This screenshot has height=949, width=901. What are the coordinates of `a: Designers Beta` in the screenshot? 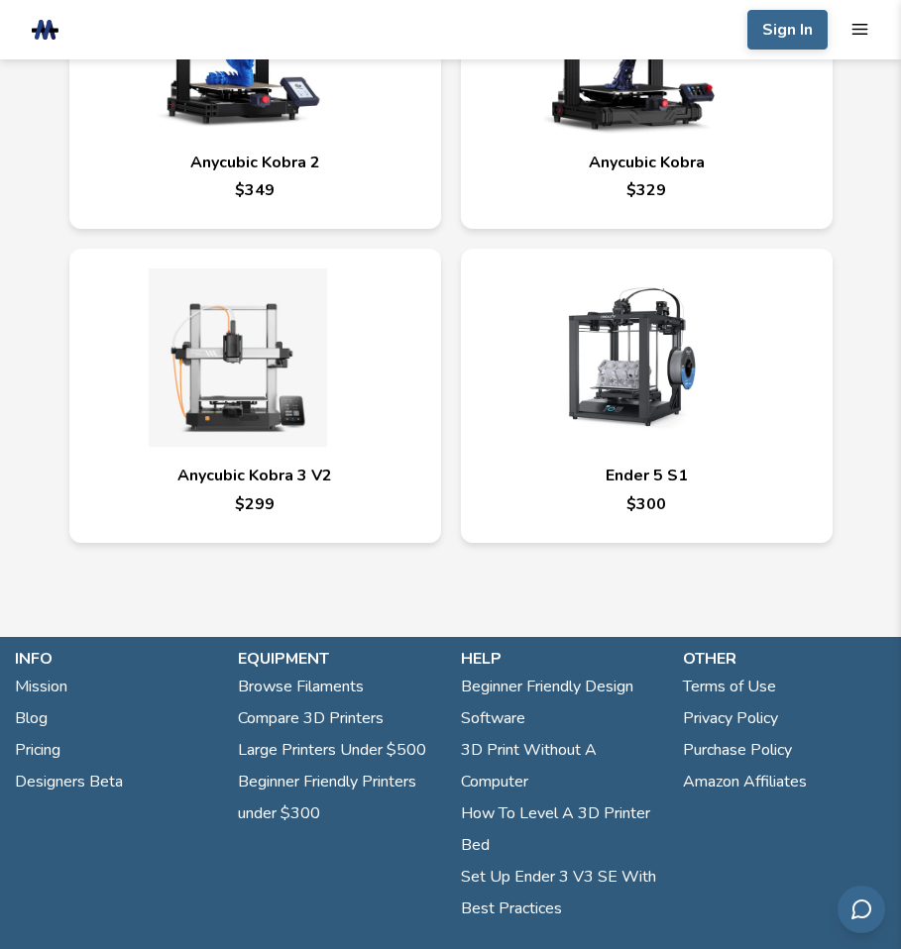 It's located at (68, 782).